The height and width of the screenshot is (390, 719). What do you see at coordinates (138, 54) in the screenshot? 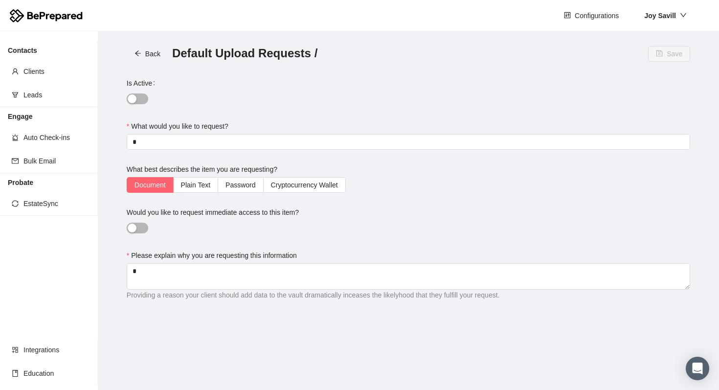
I see `span: arrow-left` at bounding box center [138, 54].